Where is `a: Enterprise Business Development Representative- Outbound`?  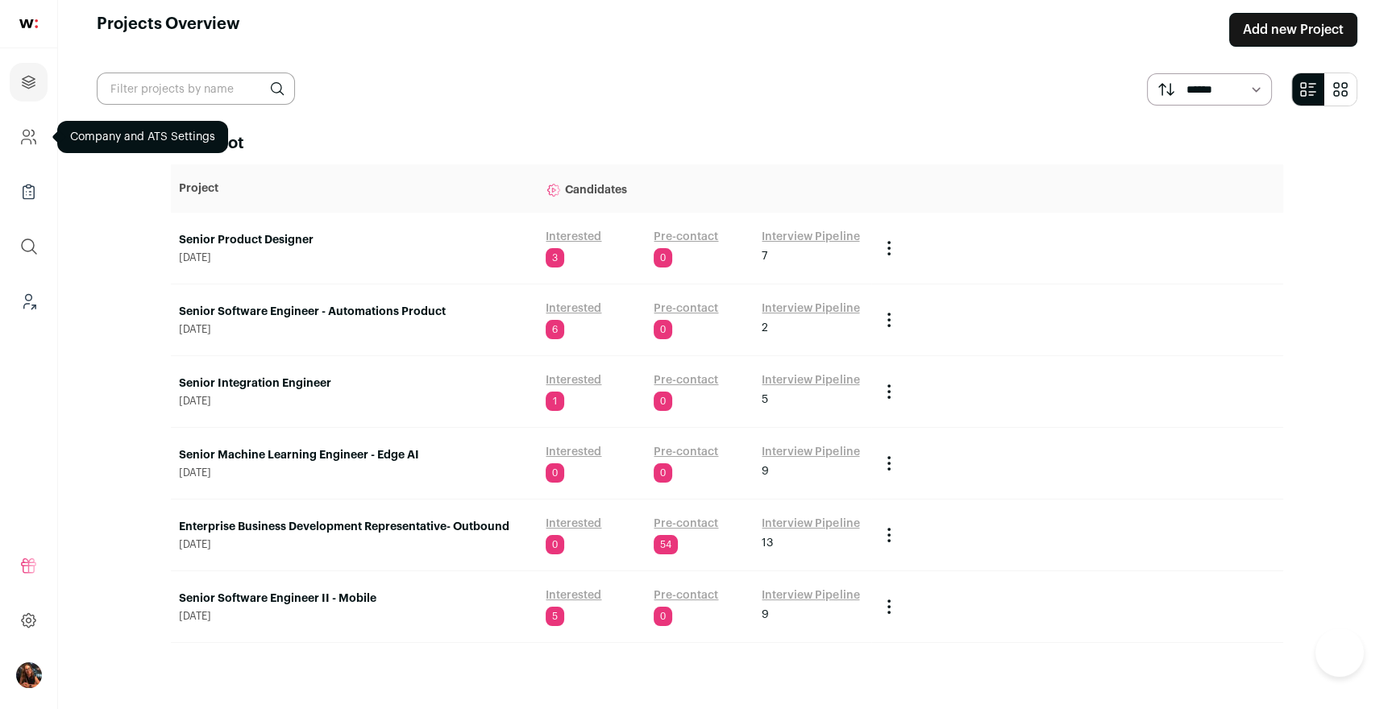 a: Enterprise Business Development Representative- Outbound is located at coordinates (354, 527).